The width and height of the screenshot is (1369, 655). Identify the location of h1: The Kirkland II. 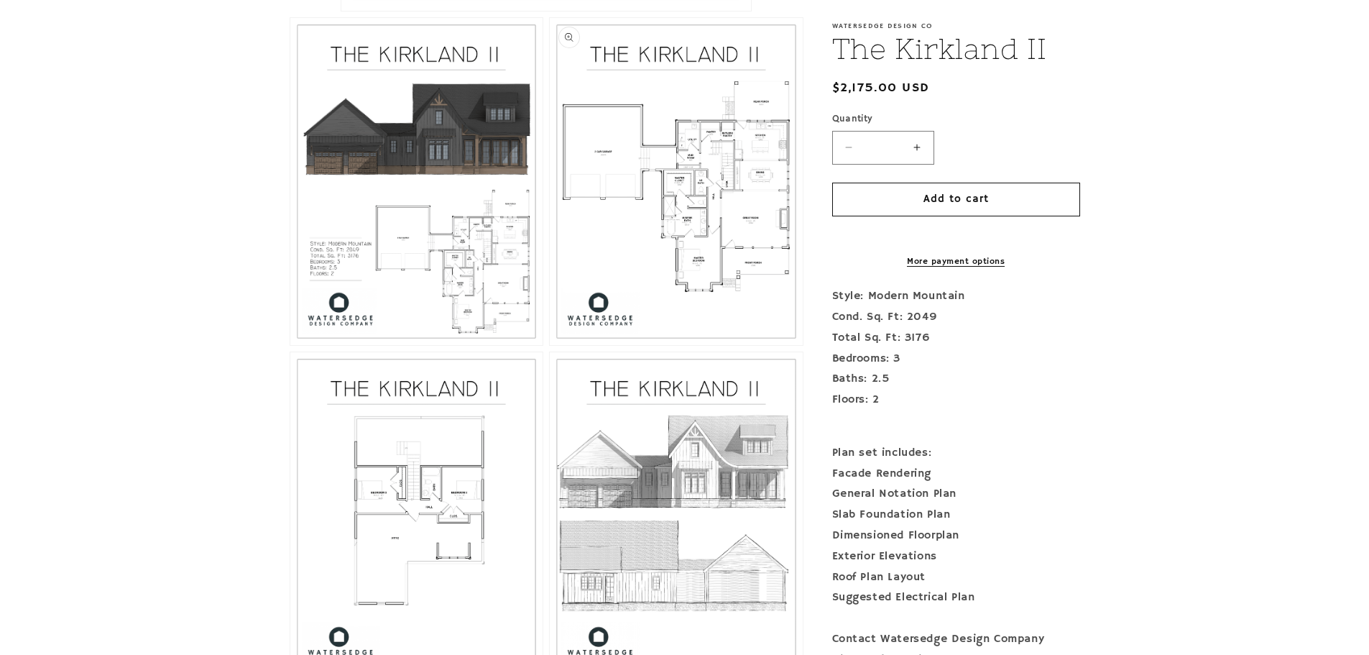
(956, 49).